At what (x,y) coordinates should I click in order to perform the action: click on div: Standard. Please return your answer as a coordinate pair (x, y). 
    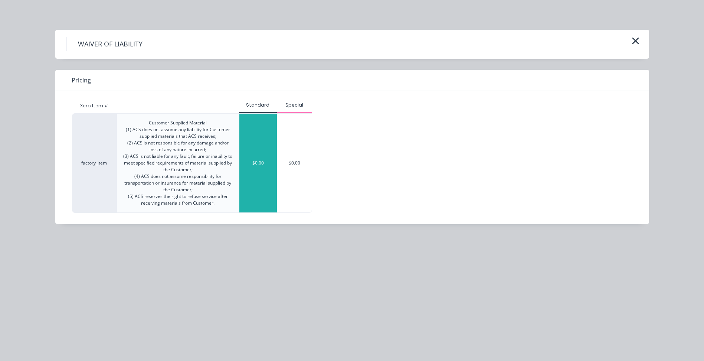
    Looking at the image, I should click on (258, 105).